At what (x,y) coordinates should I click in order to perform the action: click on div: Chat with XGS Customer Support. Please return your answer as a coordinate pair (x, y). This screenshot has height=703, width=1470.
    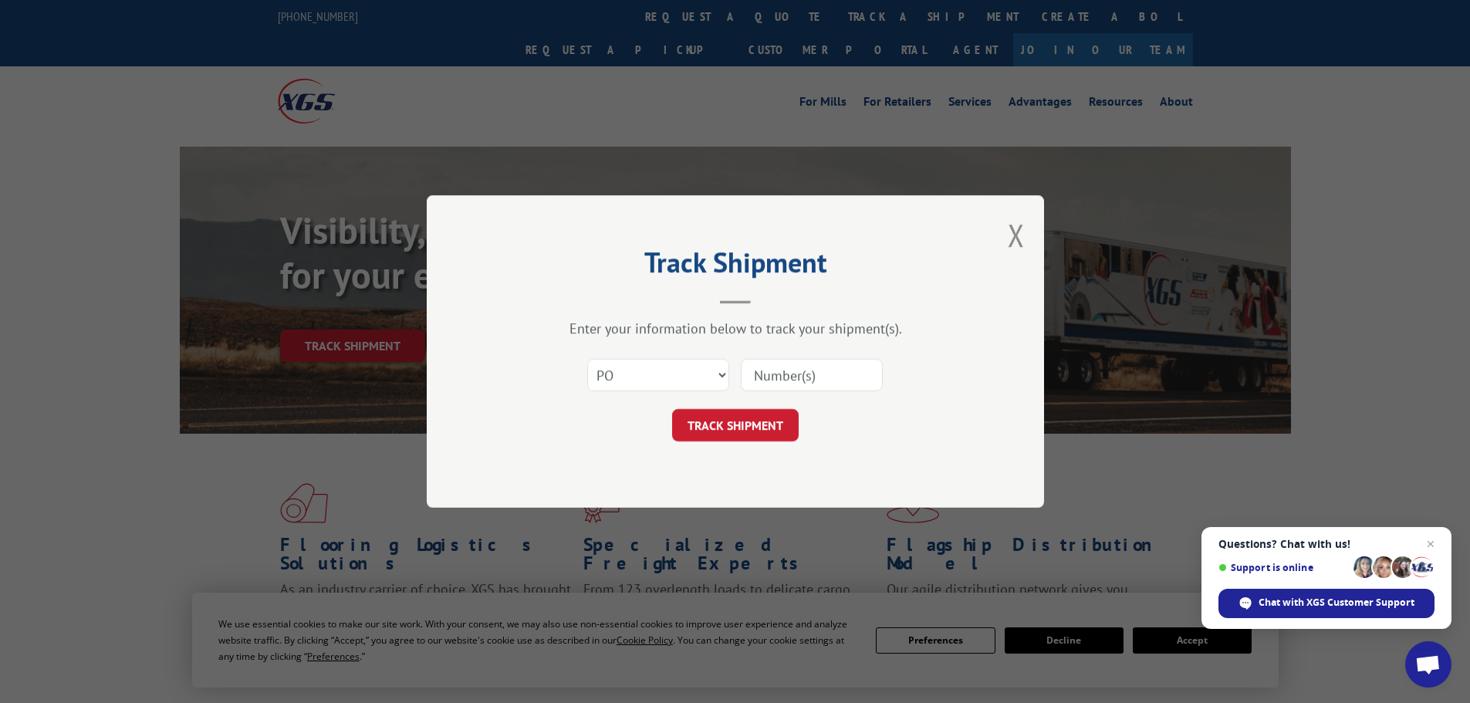
    Looking at the image, I should click on (1326, 603).